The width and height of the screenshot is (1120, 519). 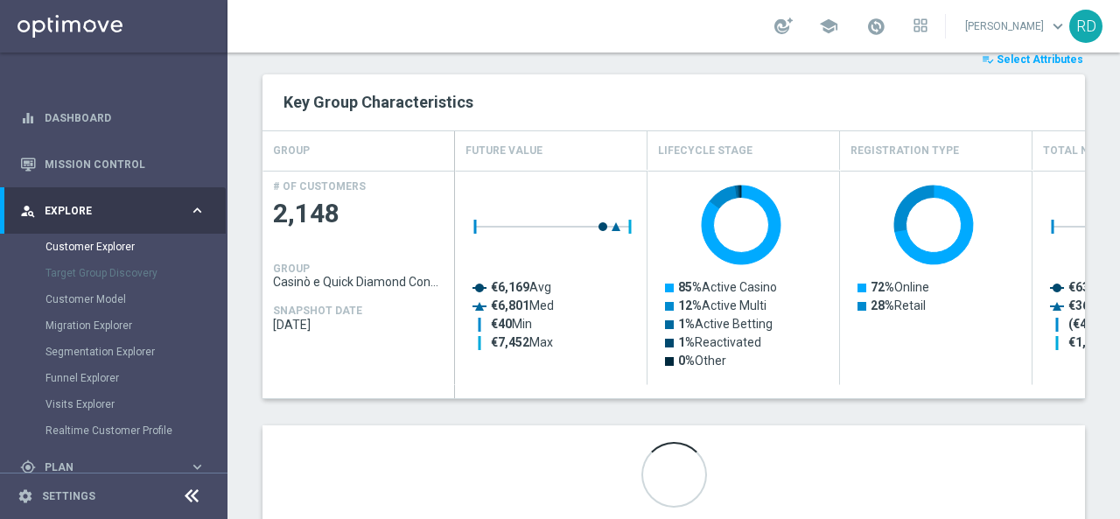 I want to click on text: Min, so click(x=511, y=324).